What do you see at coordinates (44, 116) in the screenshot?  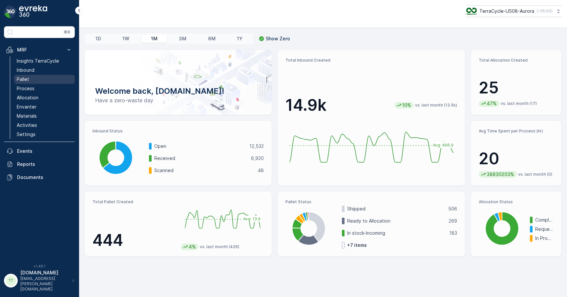 I see `a: Materials` at bounding box center [44, 116].